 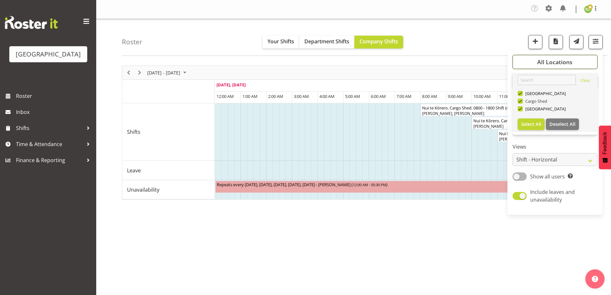 What do you see at coordinates (354, 133) in the screenshot?
I see `div: Timeline Week of September 8, 2025` at bounding box center [354, 133].